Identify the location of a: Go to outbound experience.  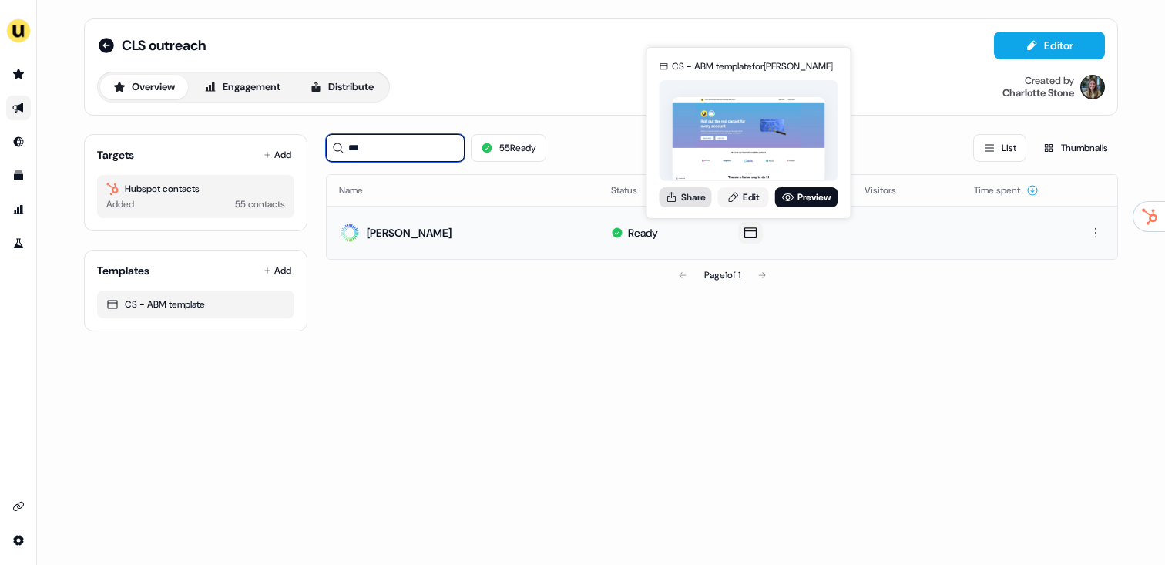
(18, 108).